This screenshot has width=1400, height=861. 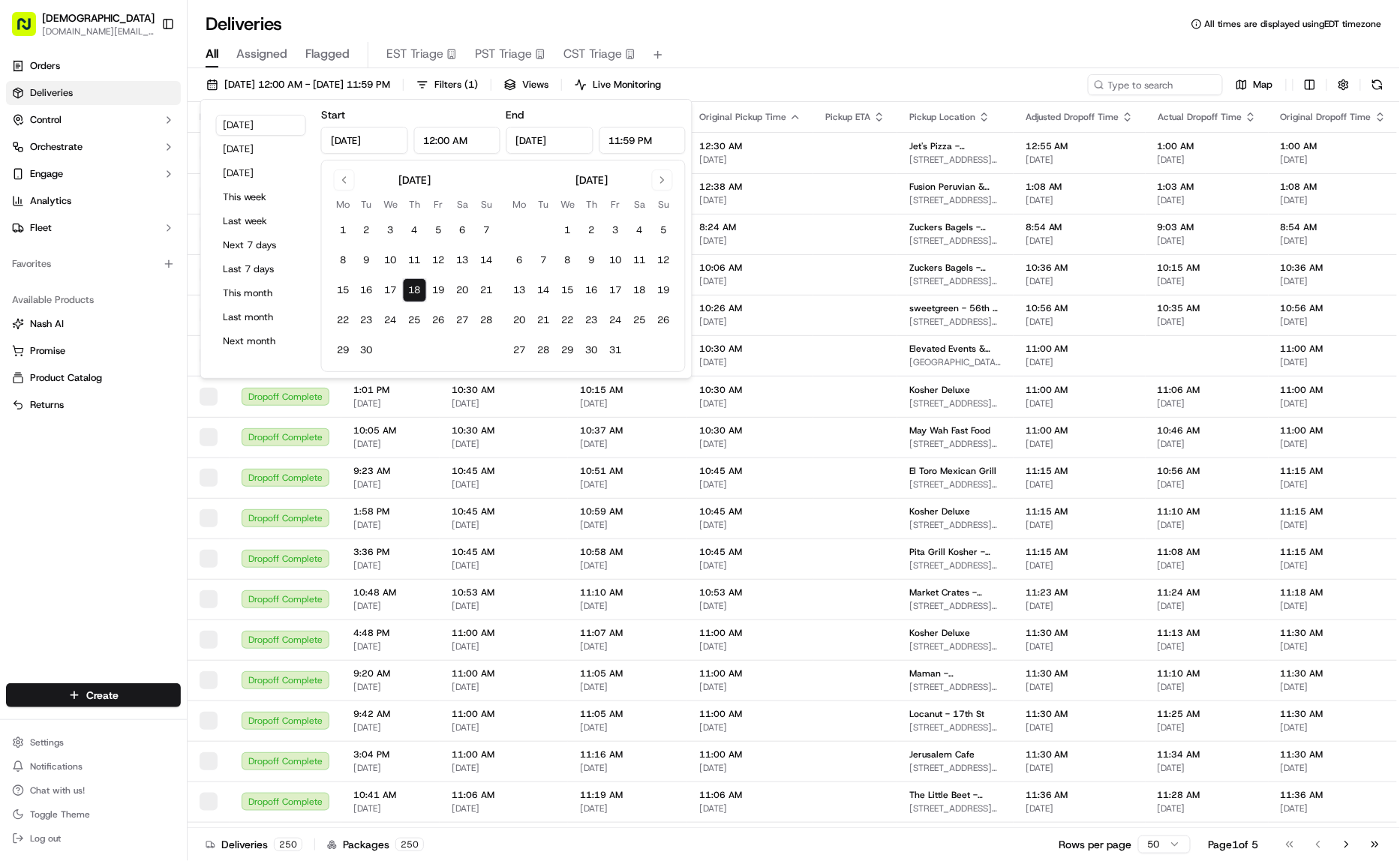 What do you see at coordinates (93, 838) in the screenshot?
I see `button: Log out` at bounding box center [93, 838].